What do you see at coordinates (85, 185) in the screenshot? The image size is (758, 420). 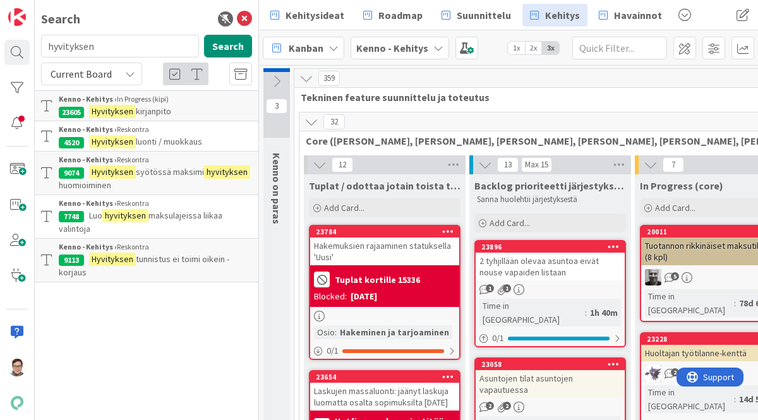 I see `span: huomioiminen` at bounding box center [85, 185].